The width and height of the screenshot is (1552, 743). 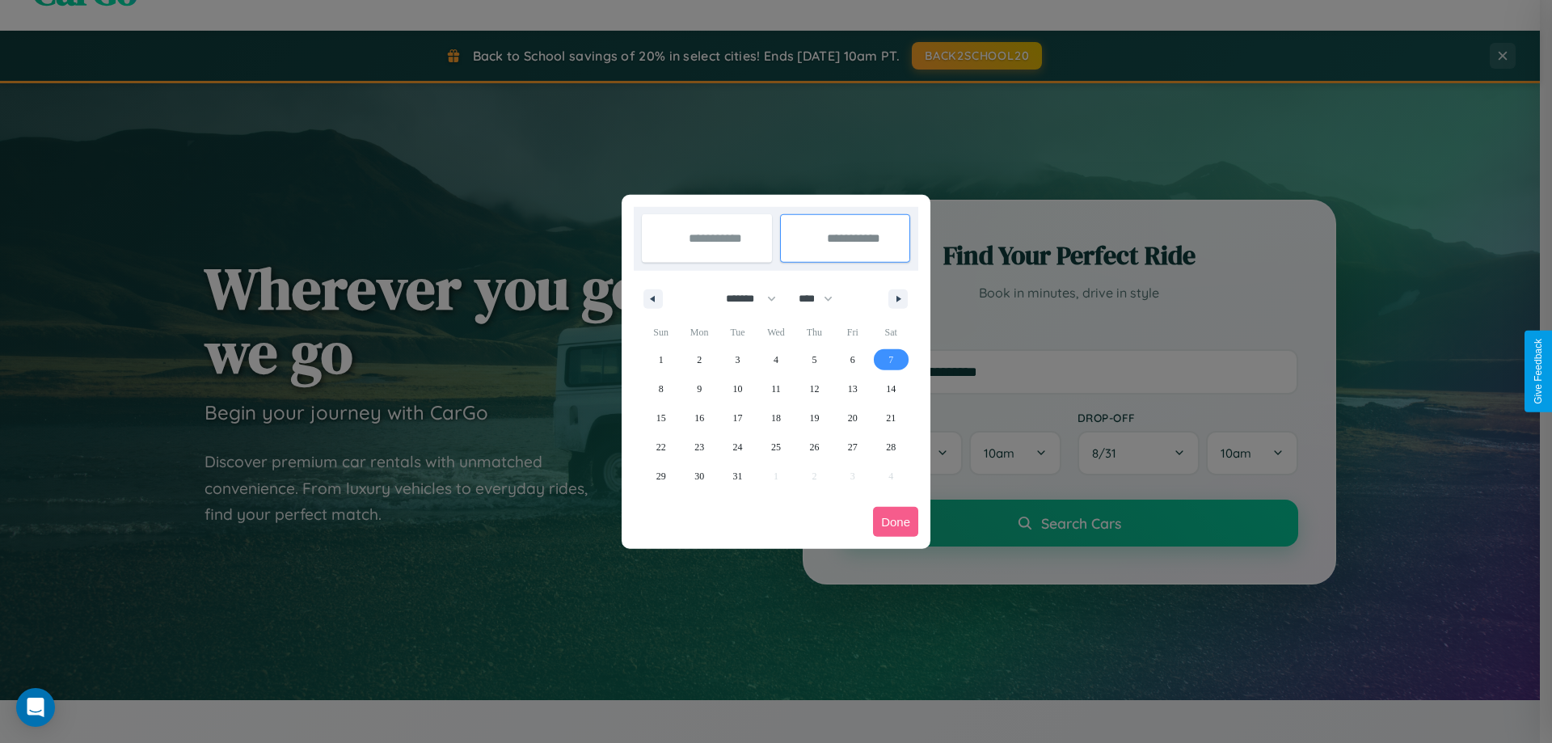 What do you see at coordinates (660, 389) in the screenshot?
I see `button: 8` at bounding box center [660, 389].